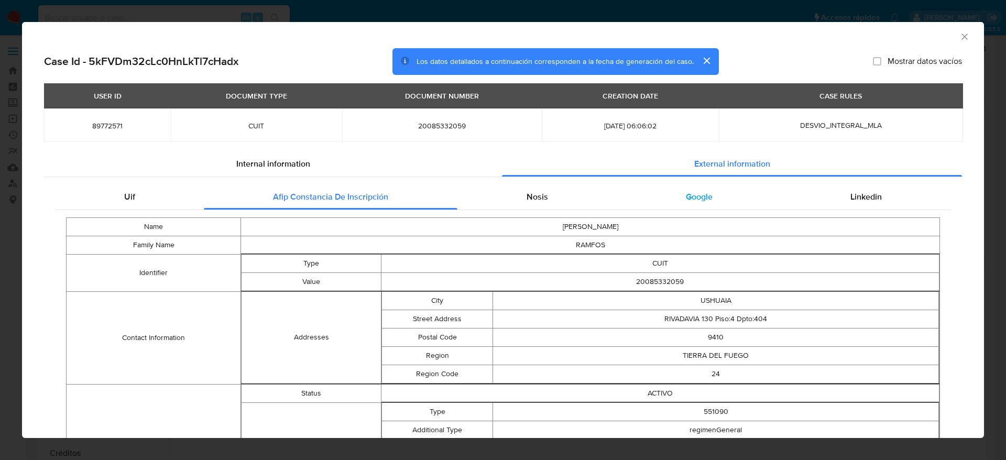 Image resolution: width=1006 pixels, height=460 pixels. Describe the element at coordinates (311, 393) in the screenshot. I see `td: Status` at that location.